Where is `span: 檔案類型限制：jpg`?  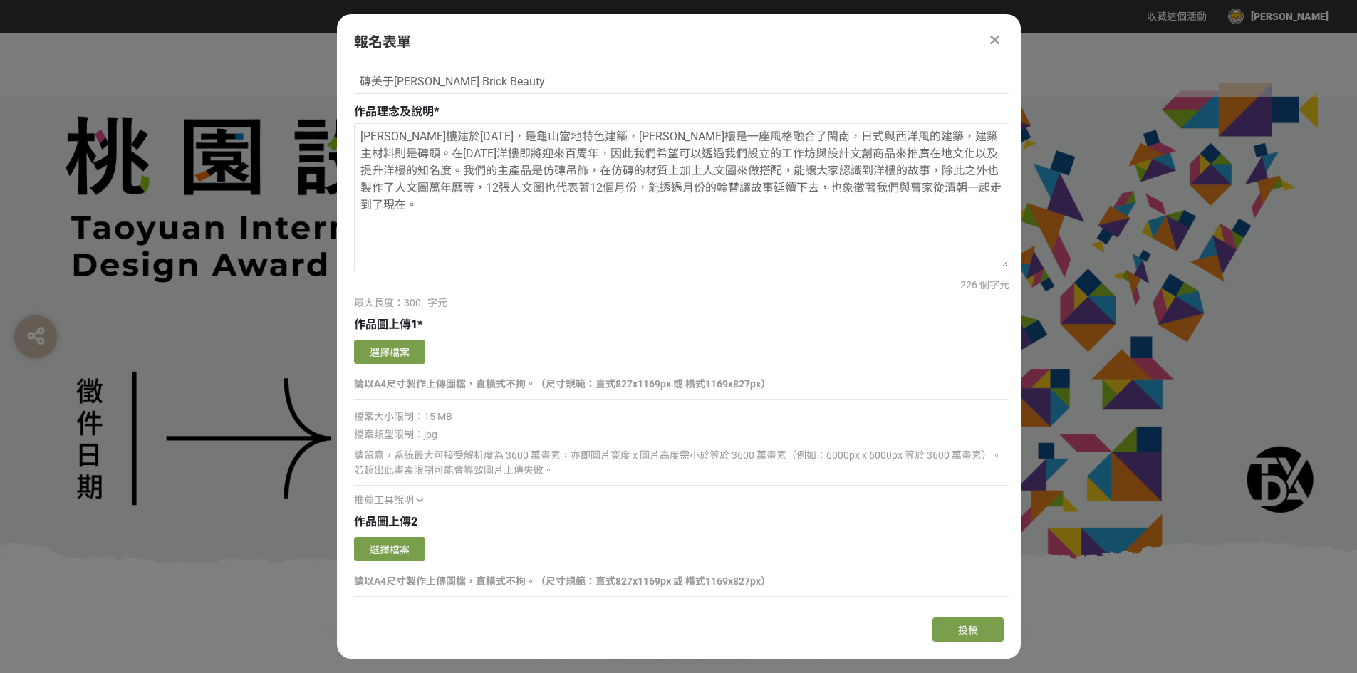
span: 檔案類型限制：jpg is located at coordinates (395, 434).